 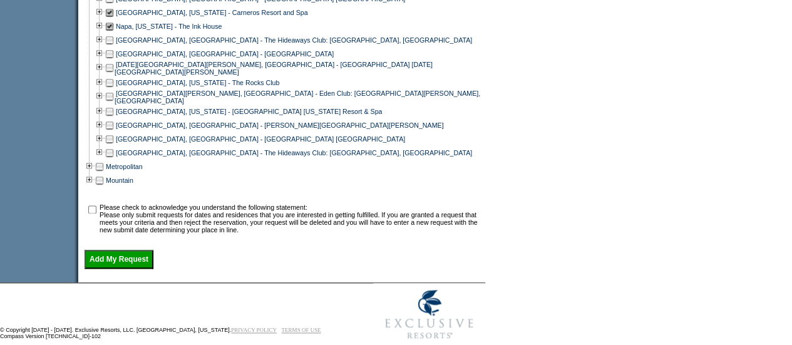 What do you see at coordinates (124, 166) in the screenshot?
I see `a: Metropolitan` at bounding box center [124, 166].